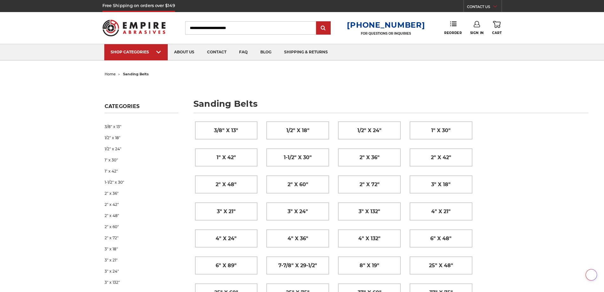 The height and width of the screenshot is (292, 604). What do you see at coordinates (441, 265) in the screenshot?
I see `span: 25" x 48"` at bounding box center [441, 265].